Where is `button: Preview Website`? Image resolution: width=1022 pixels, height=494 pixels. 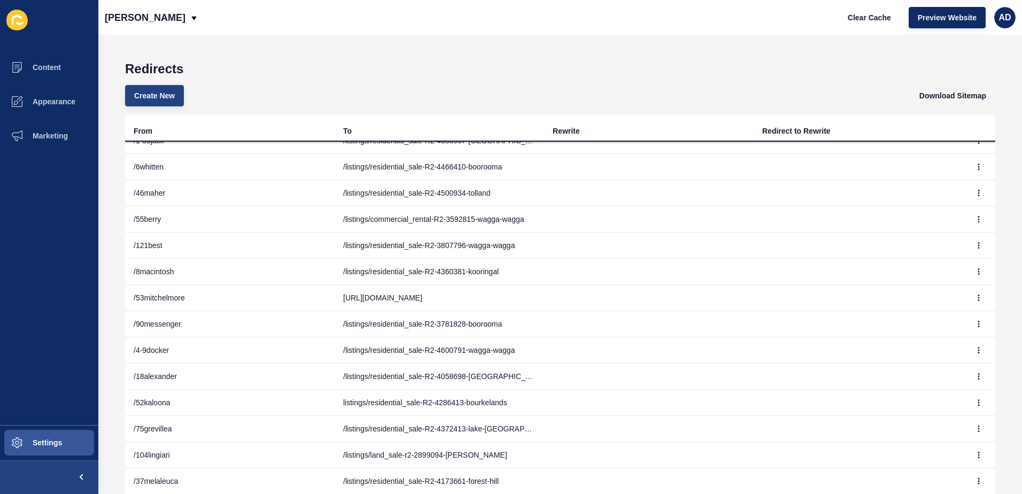 button: Preview Website is located at coordinates (947, 18).